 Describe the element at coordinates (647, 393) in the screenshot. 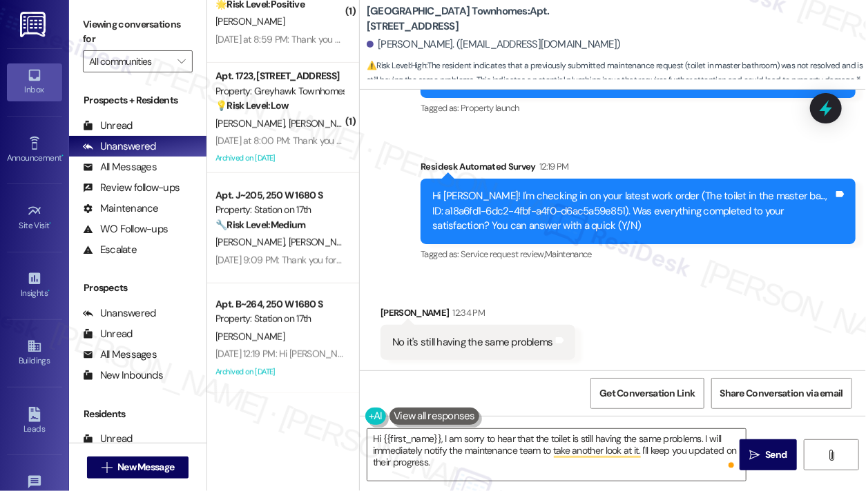

I see `button: Get Conversation Link` at that location.